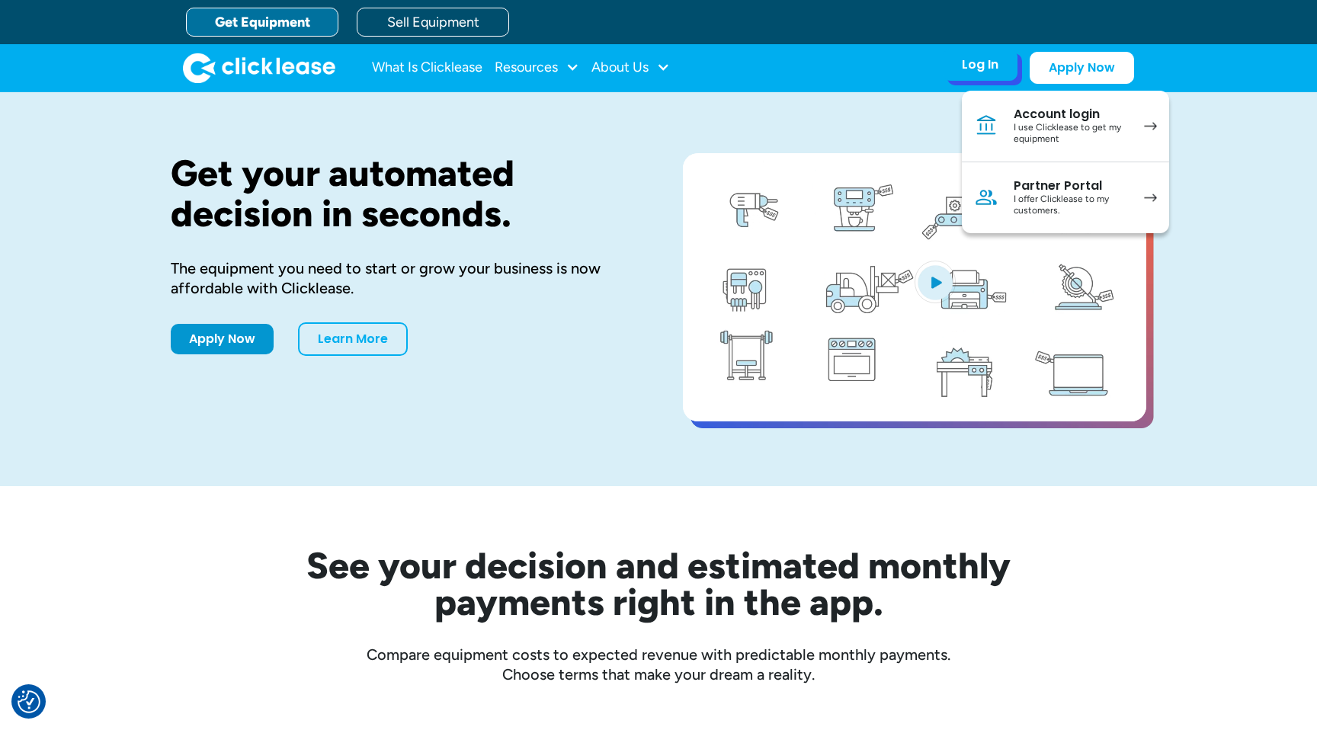  What do you see at coordinates (259, 68) in the screenshot?
I see `a: home` at bounding box center [259, 68].